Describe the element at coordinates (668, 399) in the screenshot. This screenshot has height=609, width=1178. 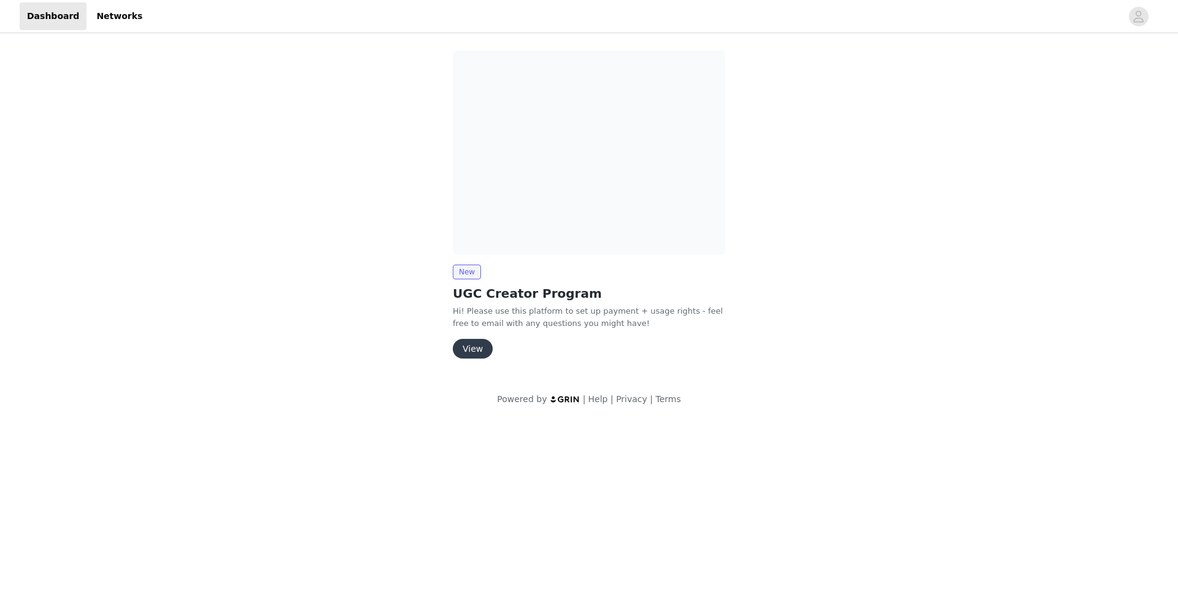
I see `a: Terms` at that location.